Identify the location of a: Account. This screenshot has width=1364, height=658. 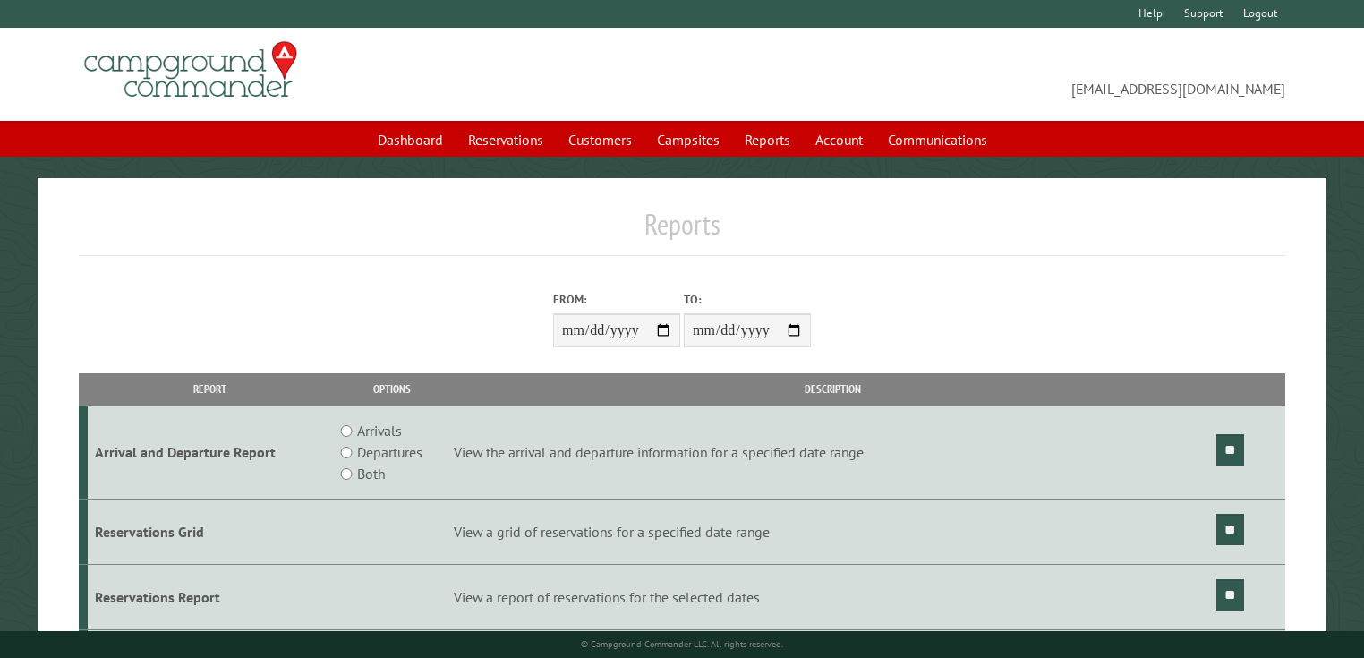
(839, 140).